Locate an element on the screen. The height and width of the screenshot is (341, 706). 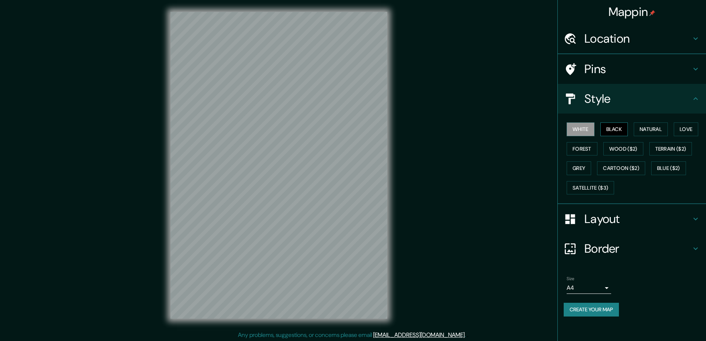
button: Blue ($2) is located at coordinates (668, 168).